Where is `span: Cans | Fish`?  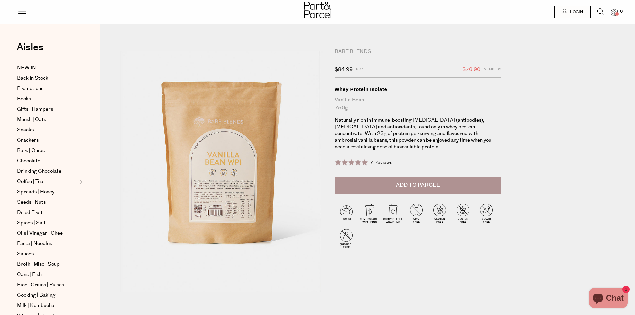
span: Cans | Fish is located at coordinates (29, 275).